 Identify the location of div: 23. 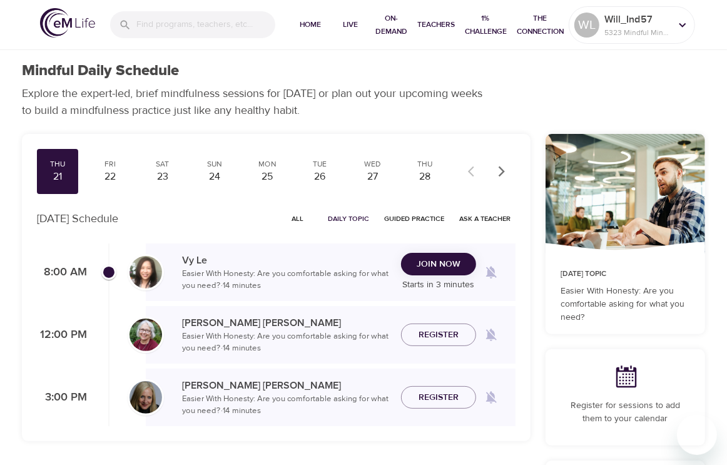
(163, 176).